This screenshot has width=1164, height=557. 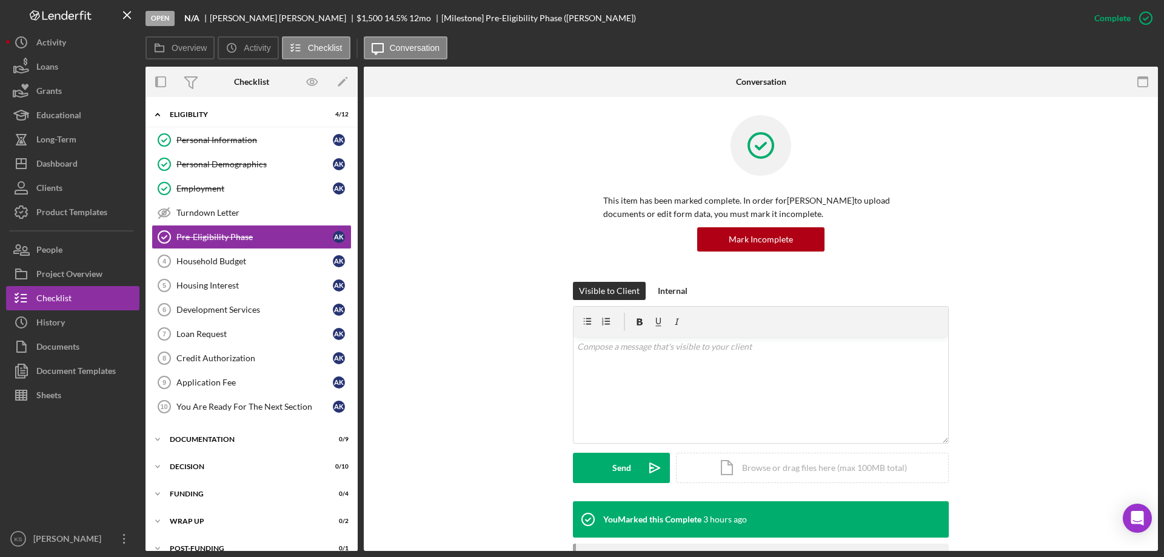 What do you see at coordinates (396, 18) in the screenshot?
I see `div: 14.5 %` at bounding box center [396, 18].